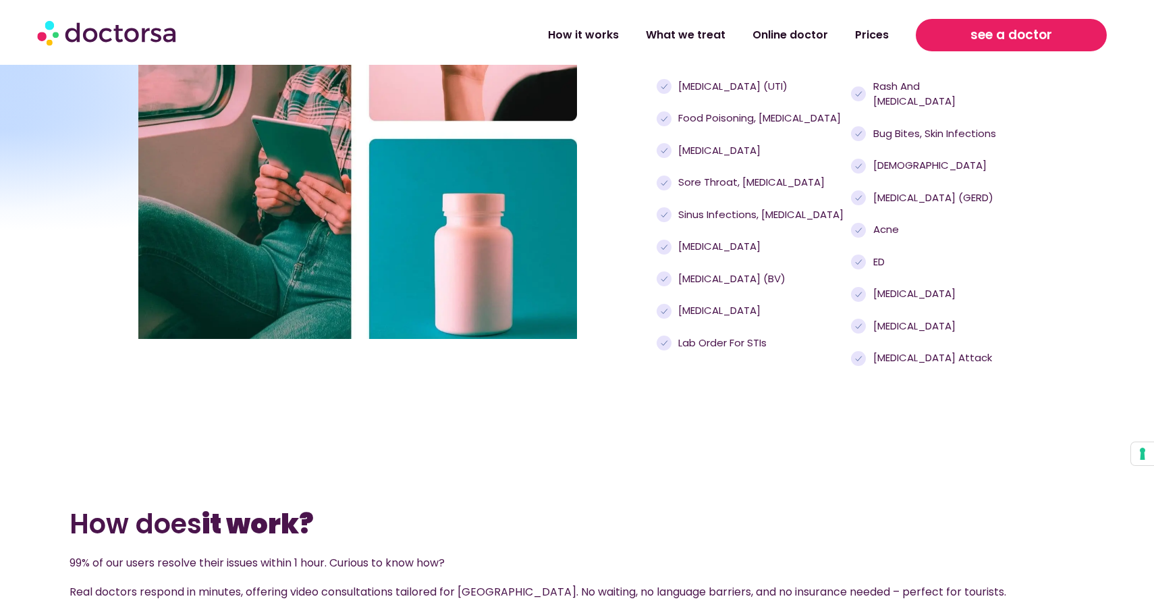 The image size is (1154, 605). What do you see at coordinates (561, 563) in the screenshot?
I see `p: 99% of our users resolve their issues within 1 hour. Curious to know how?` at bounding box center [561, 563].